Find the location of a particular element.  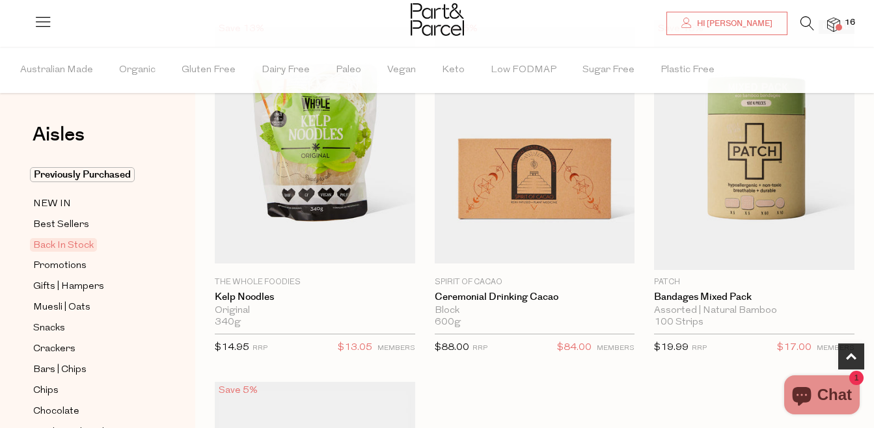

p: The Whole Foodies is located at coordinates (315, 282).